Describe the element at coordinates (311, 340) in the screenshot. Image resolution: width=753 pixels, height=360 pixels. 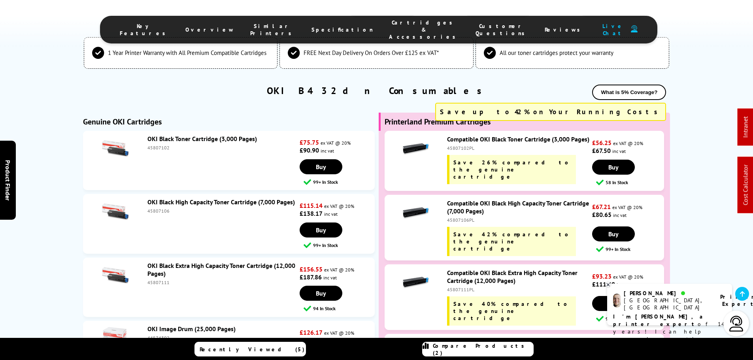
I see `strong: £151.40` at that location.